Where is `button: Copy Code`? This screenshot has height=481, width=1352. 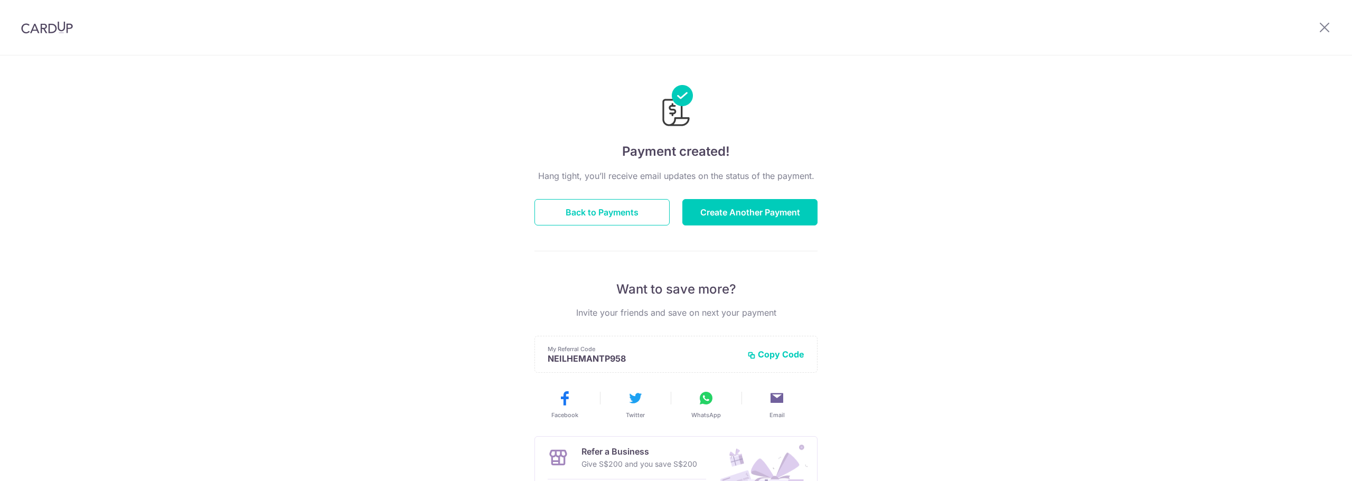
button: Copy Code is located at coordinates (776, 354).